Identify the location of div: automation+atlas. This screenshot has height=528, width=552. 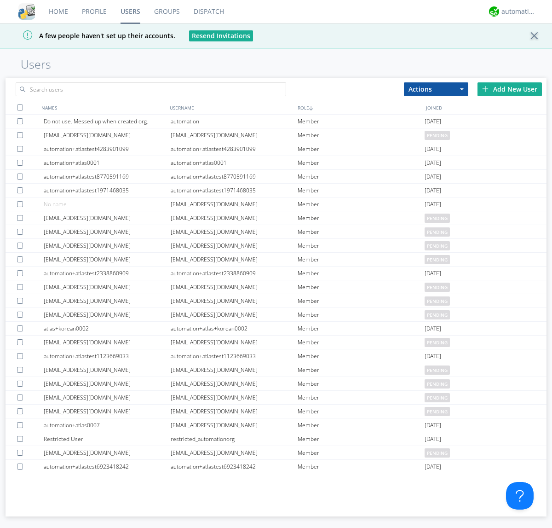
(519, 12).